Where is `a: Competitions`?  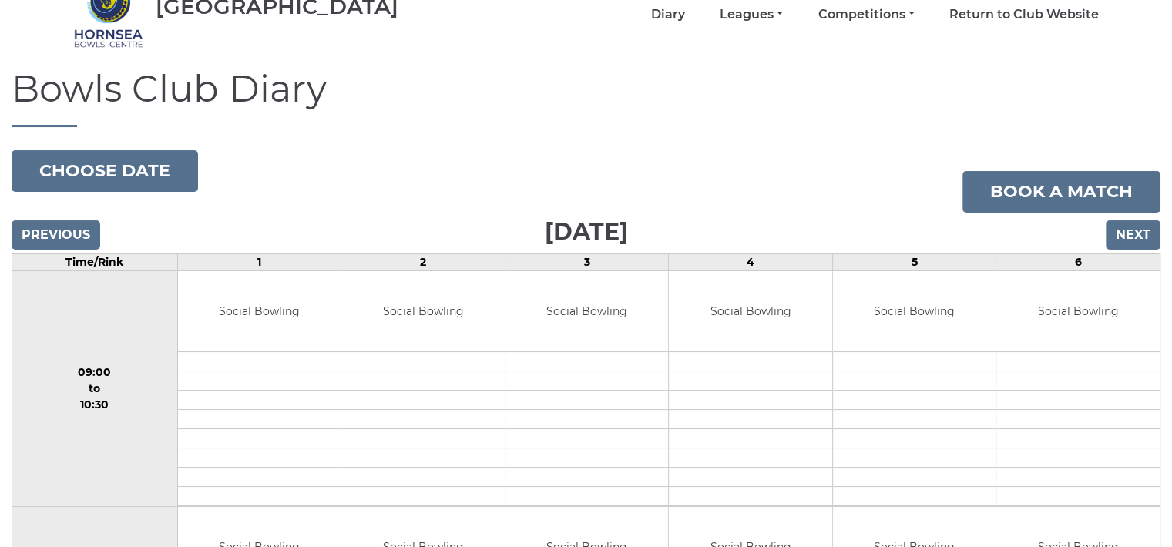 a: Competitions is located at coordinates (866, 15).